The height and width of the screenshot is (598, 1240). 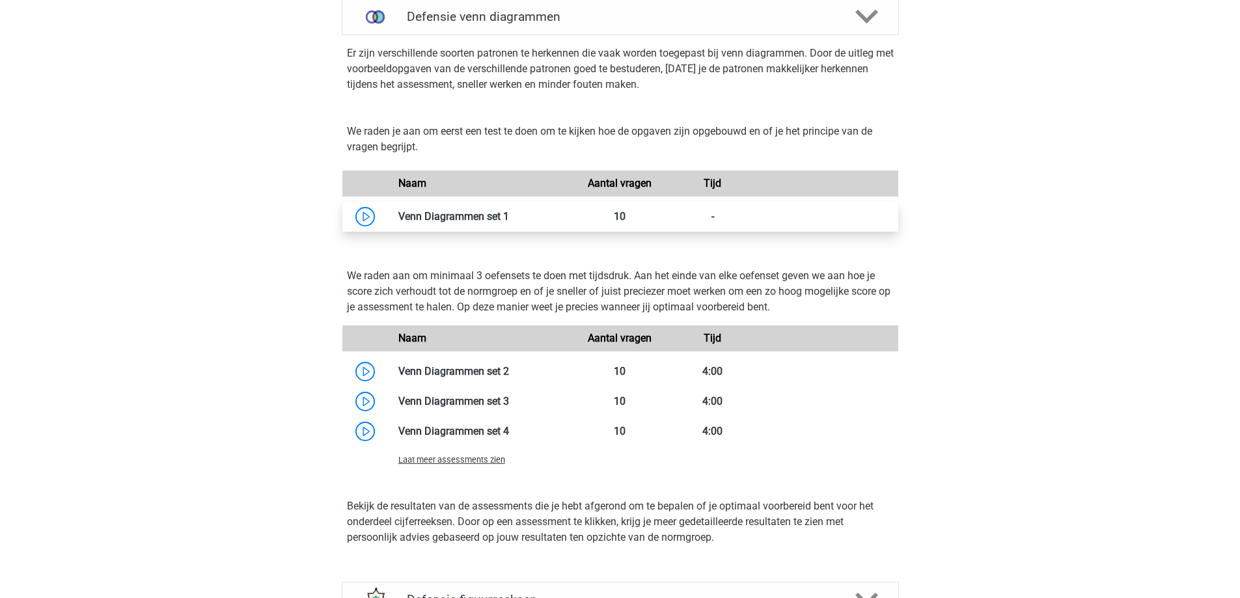 I want to click on div: Venn Diagrammen set 3, so click(x=481, y=402).